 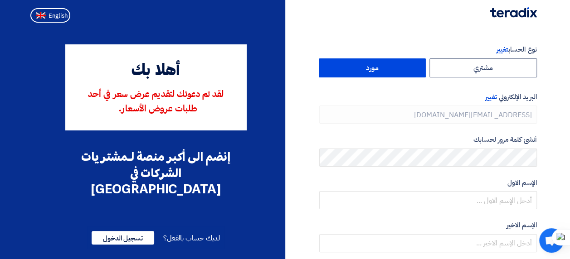 What do you see at coordinates (513, 12) in the screenshot?
I see `img: Teradix logo` at bounding box center [513, 12].